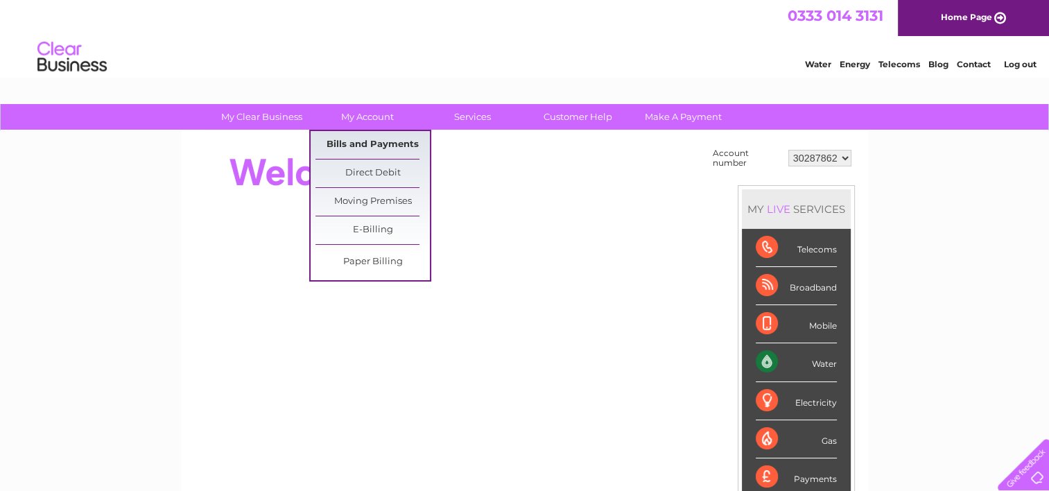 Image resolution: width=1049 pixels, height=491 pixels. Describe the element at coordinates (372, 173) in the screenshot. I see `a: Direct Debit` at that location.